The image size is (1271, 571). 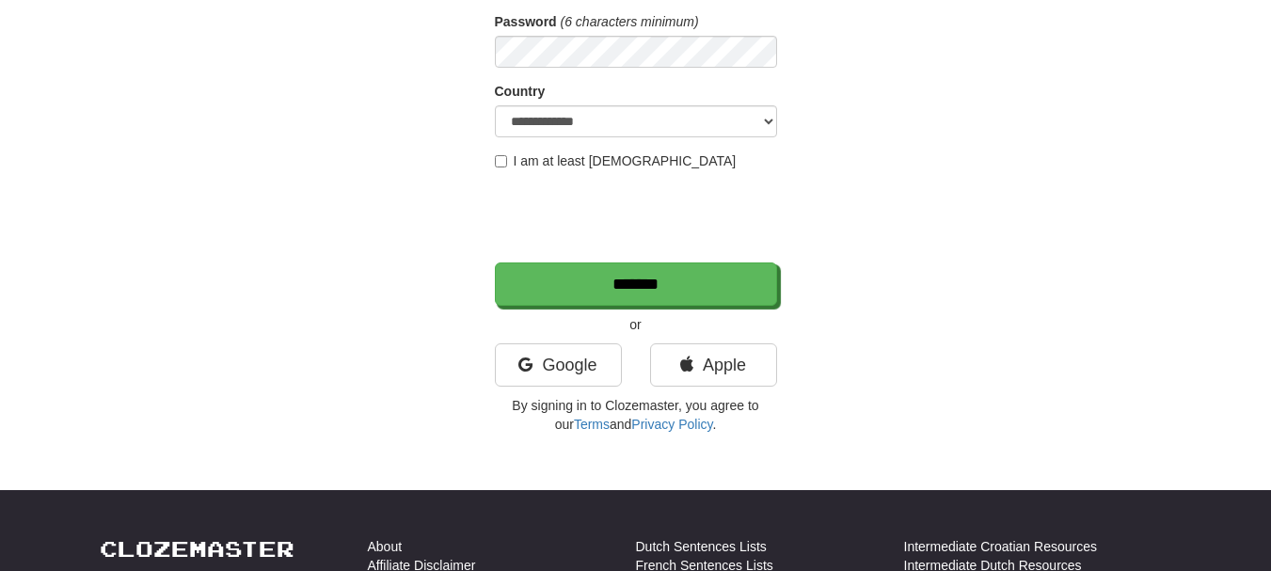 I want to click on a: Terms, so click(x=592, y=424).